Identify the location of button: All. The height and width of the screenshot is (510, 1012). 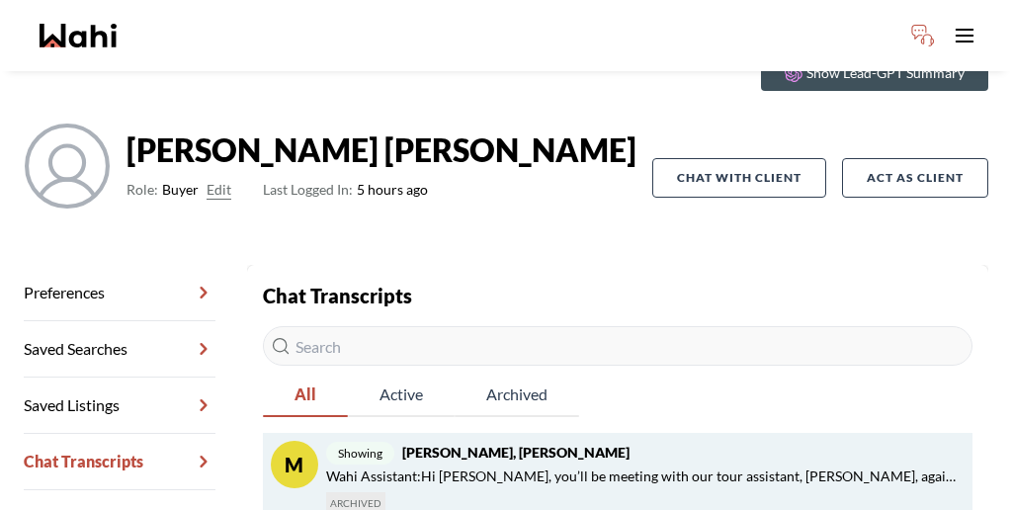
(305, 395).